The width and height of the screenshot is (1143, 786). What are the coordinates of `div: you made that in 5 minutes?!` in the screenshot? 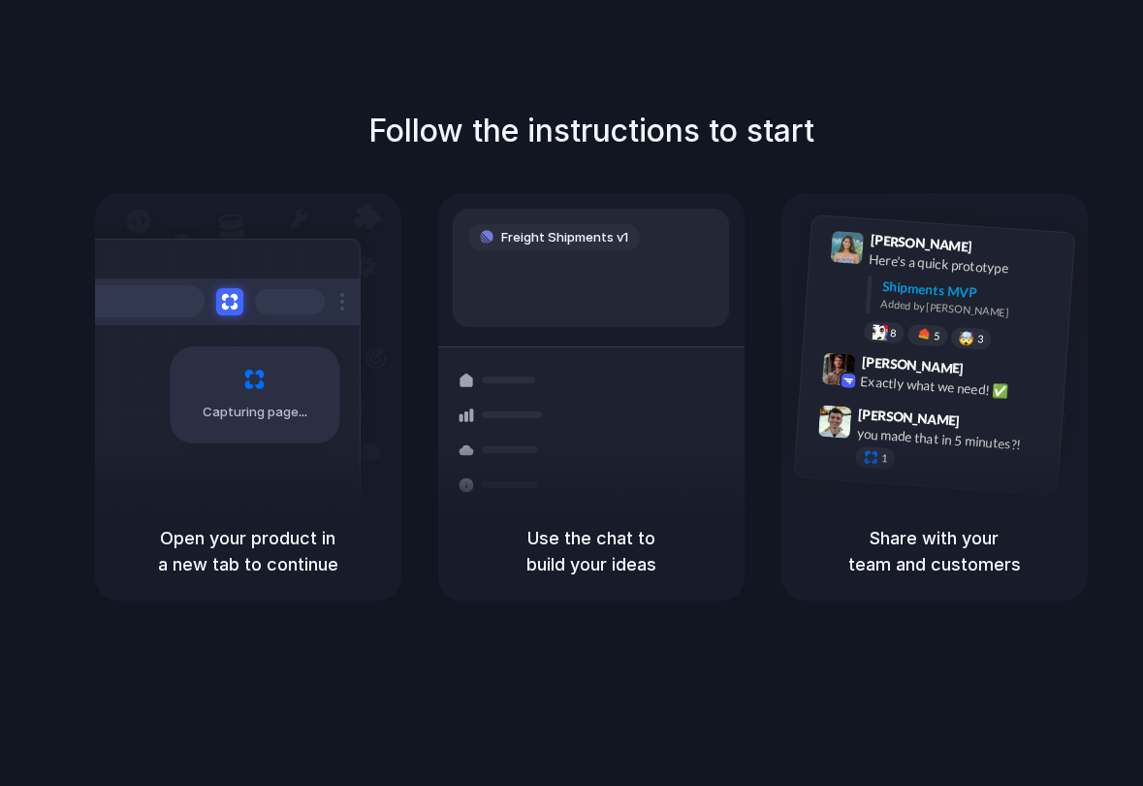 It's located at (953, 439).